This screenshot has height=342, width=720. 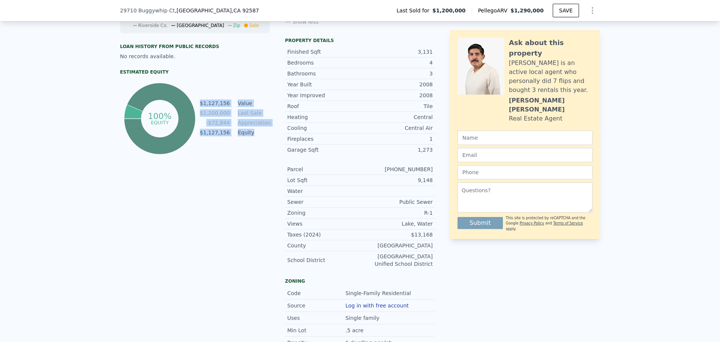 I want to click on div: Source, so click(x=316, y=305).